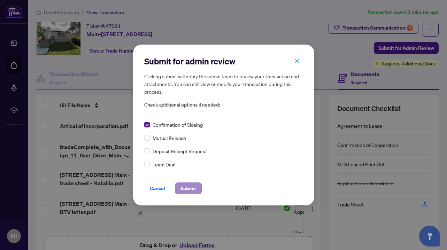 This screenshot has width=447, height=250. What do you see at coordinates (223, 84) in the screenshot?
I see `h5: Clicking submit will notify the admin team to review your transaction and attachments. You can st...` at bounding box center [223, 84].